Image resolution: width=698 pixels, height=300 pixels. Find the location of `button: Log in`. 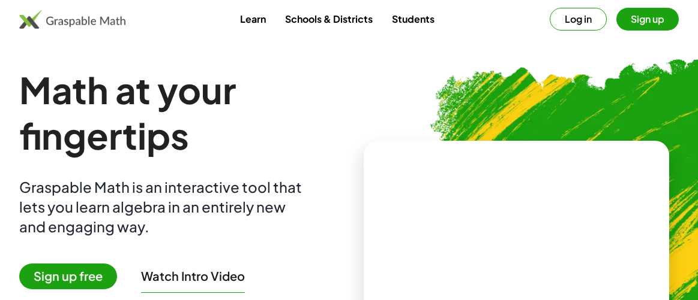

button: Log in is located at coordinates (578, 19).